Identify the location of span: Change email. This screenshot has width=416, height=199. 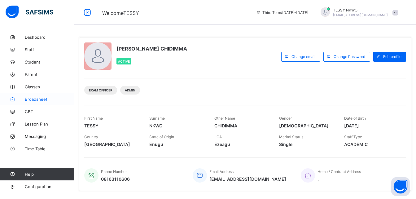
(303, 56).